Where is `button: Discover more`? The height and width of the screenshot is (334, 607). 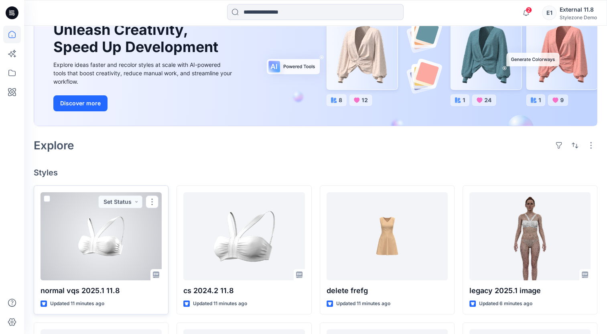
button: Discover more is located at coordinates (80, 103).